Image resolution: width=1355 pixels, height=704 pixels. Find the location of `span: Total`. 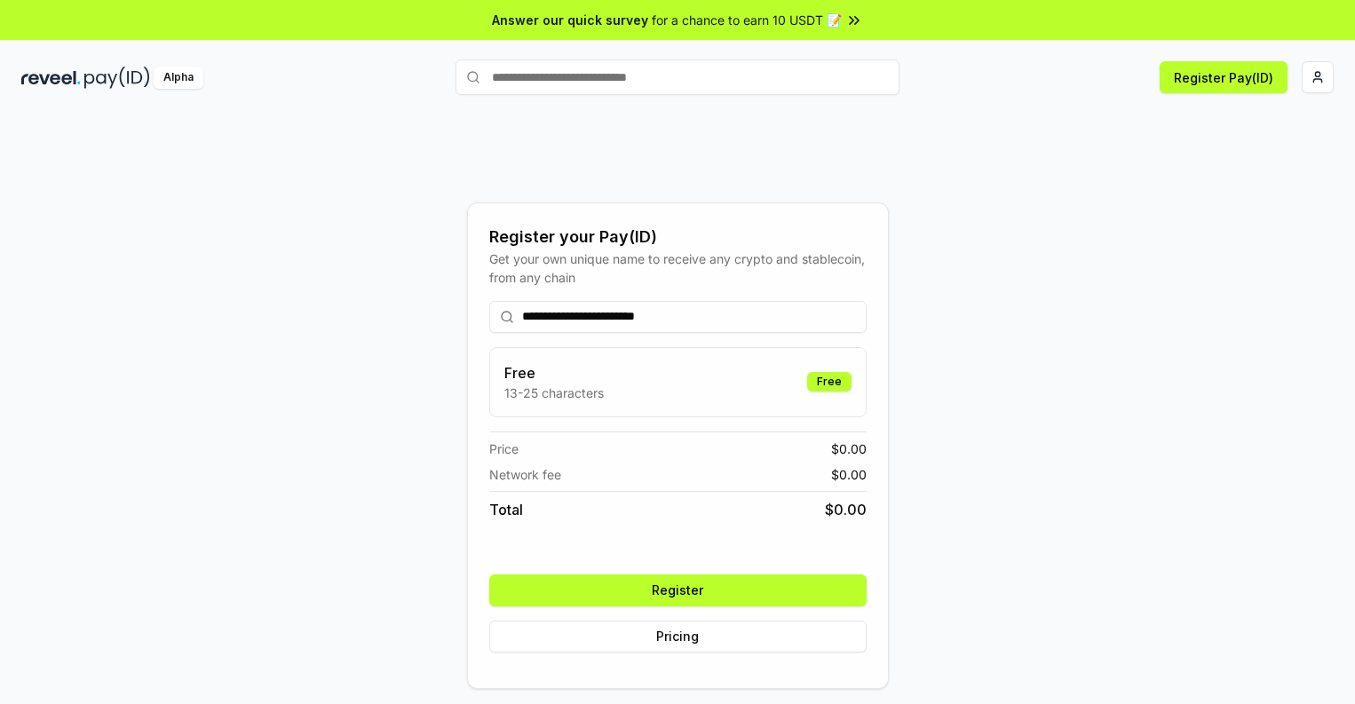

span: Total is located at coordinates (506, 510).